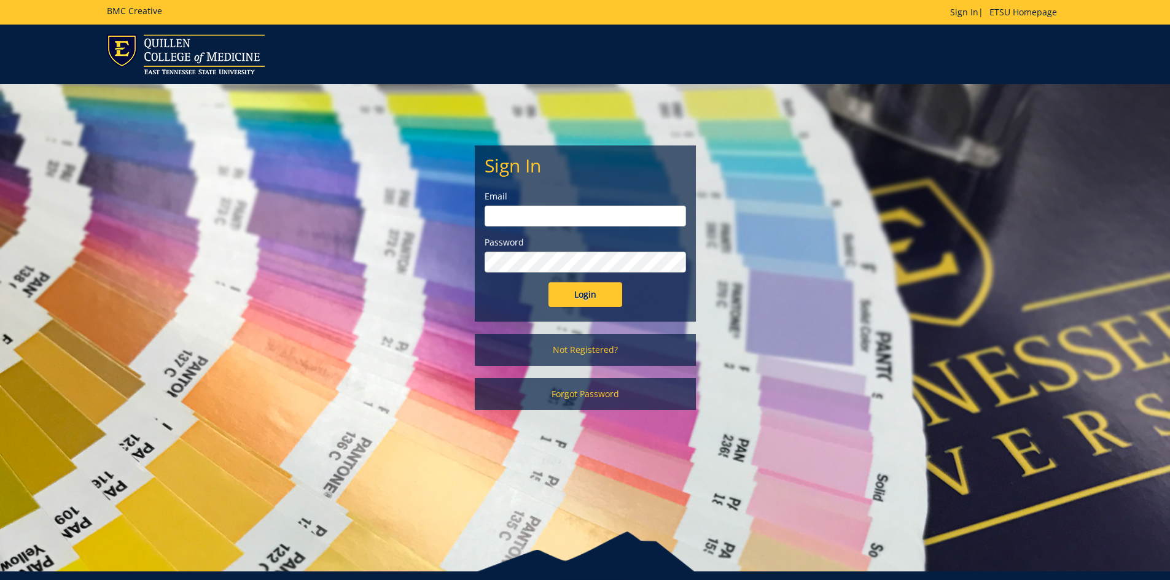  Describe the element at coordinates (585, 295) in the screenshot. I see `input: Login` at that location.